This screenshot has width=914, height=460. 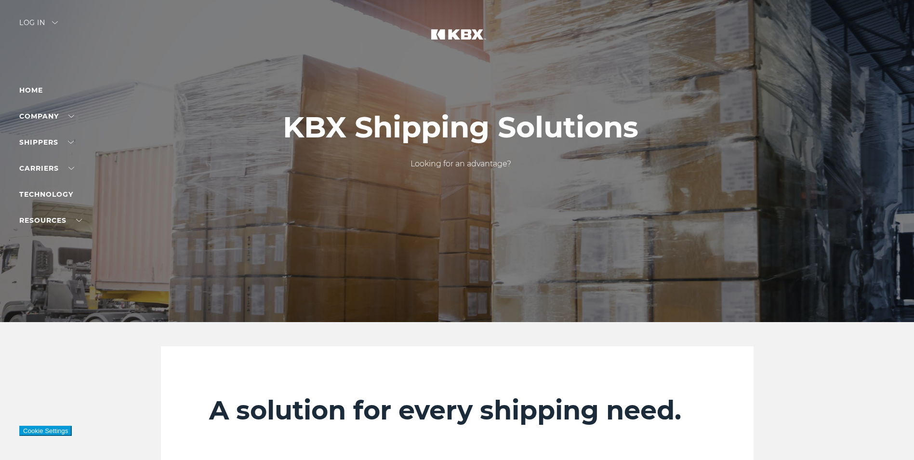 I want to click on h1: KBX Shipping Solutions, so click(x=461, y=127).